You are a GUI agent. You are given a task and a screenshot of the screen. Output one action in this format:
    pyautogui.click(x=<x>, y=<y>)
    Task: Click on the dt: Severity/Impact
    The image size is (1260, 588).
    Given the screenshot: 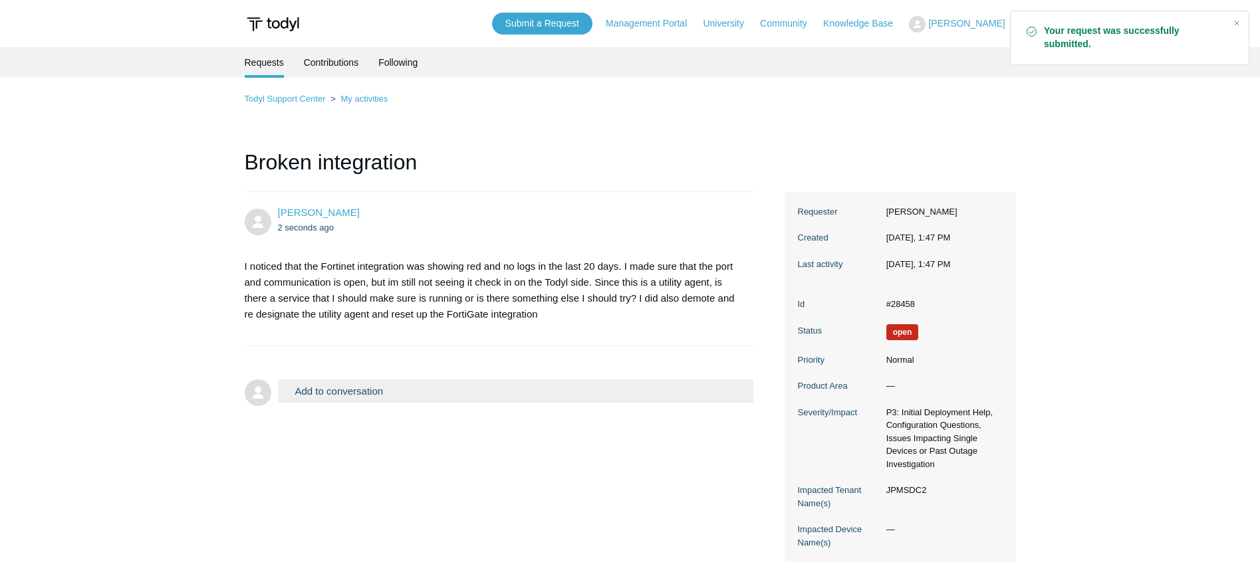 What is the action you would take?
    pyautogui.click(x=838, y=413)
    